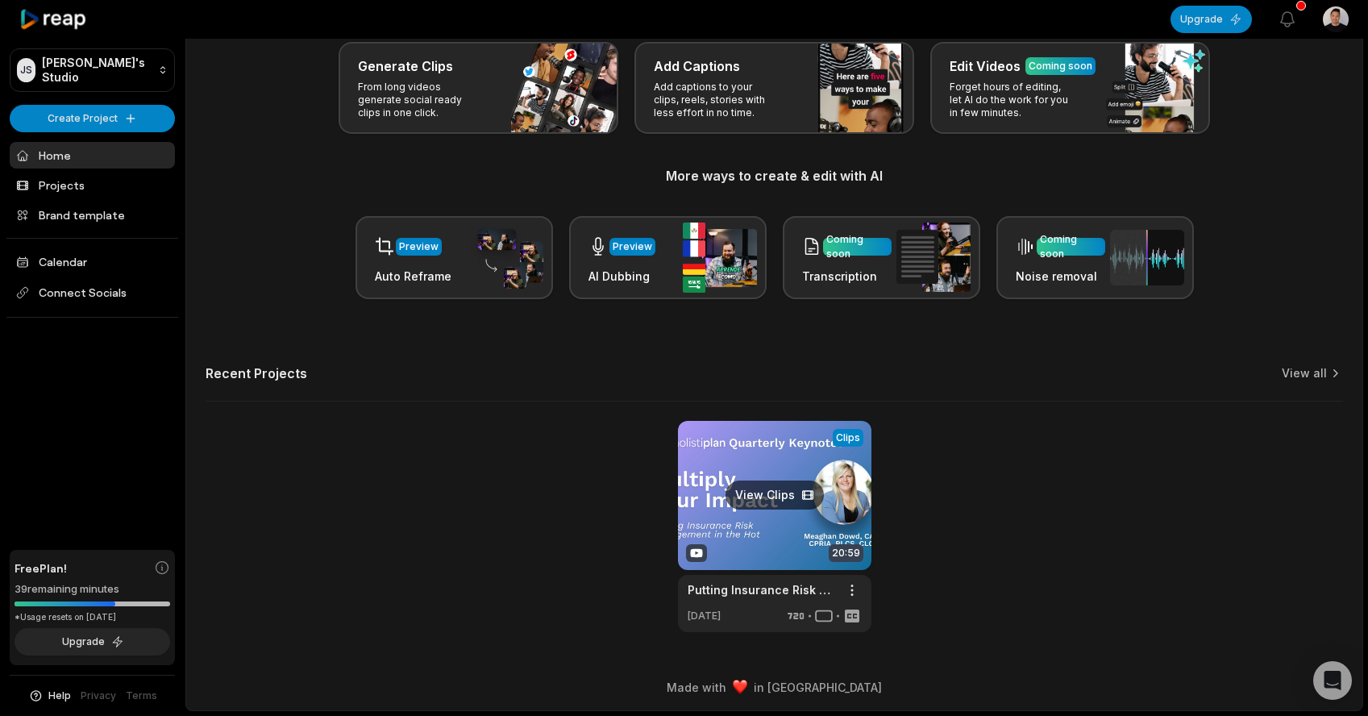 This screenshot has width=1368, height=716. What do you see at coordinates (40, 568) in the screenshot?
I see `span: Free Plan!` at bounding box center [40, 568].